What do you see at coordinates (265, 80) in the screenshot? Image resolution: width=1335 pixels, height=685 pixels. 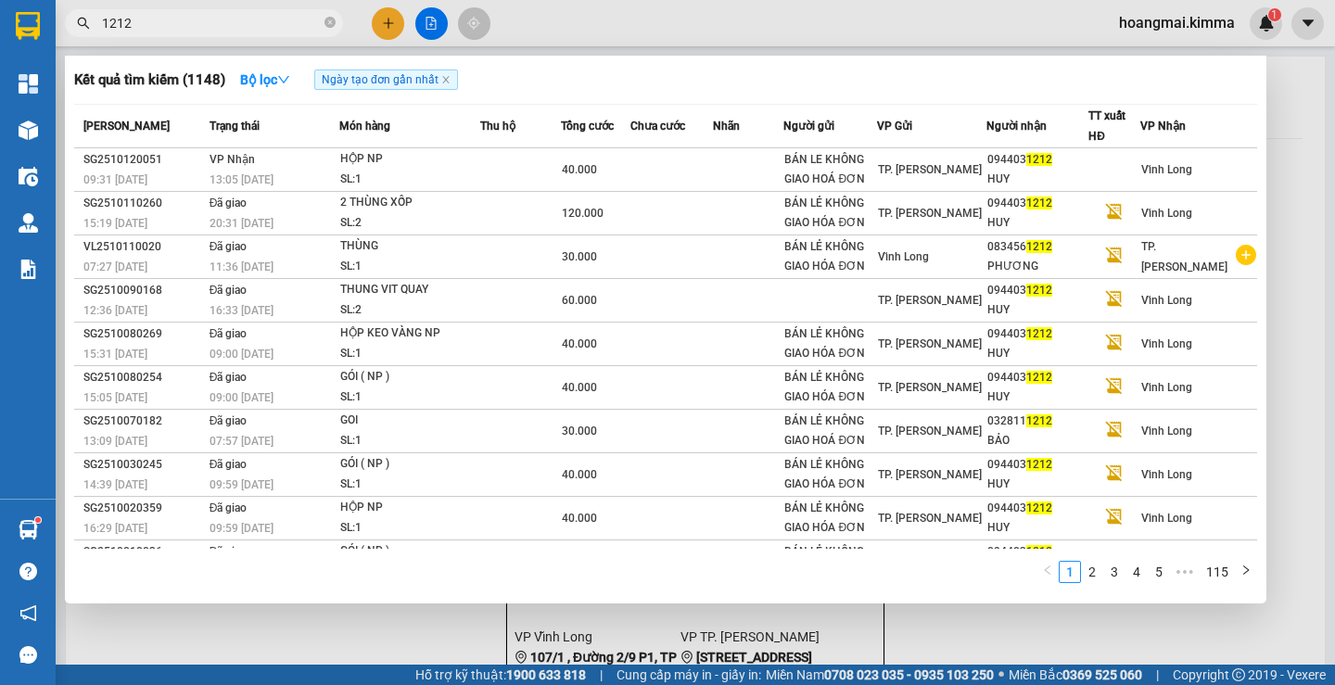 I see `button: Bộ lọcdown` at bounding box center [265, 80].